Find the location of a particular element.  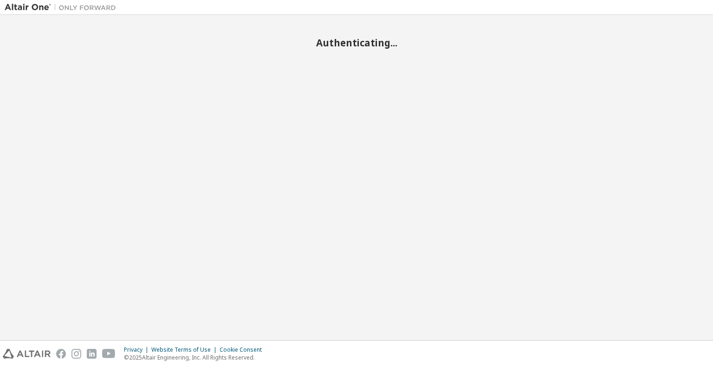

img: Altair One is located at coordinates (63, 7).